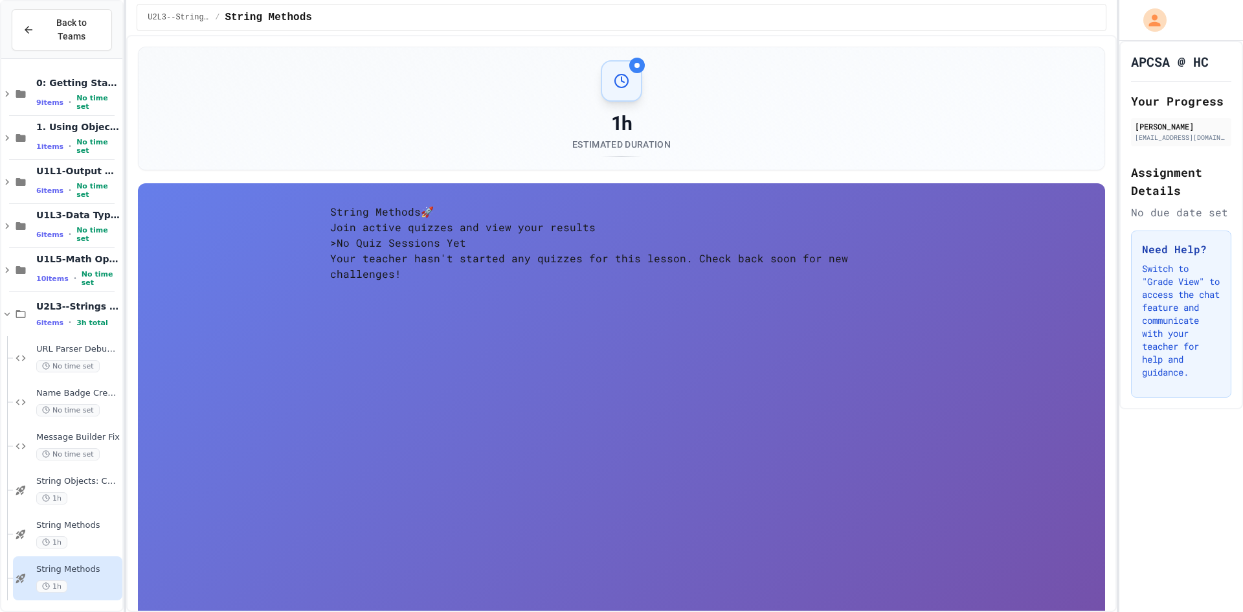 The width and height of the screenshot is (1243, 612). What do you see at coordinates (1181, 101) in the screenshot?
I see `h2: Your Progress` at bounding box center [1181, 101].